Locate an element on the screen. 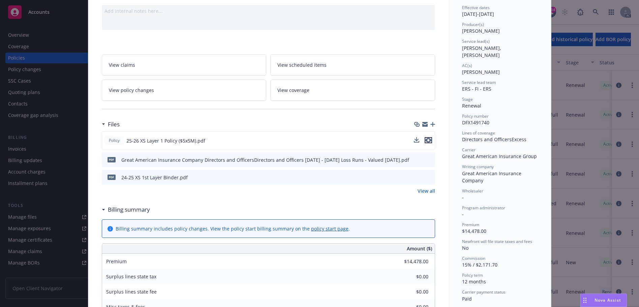 This screenshot has width=639, height=307. span: Producer(s) is located at coordinates (473, 24).